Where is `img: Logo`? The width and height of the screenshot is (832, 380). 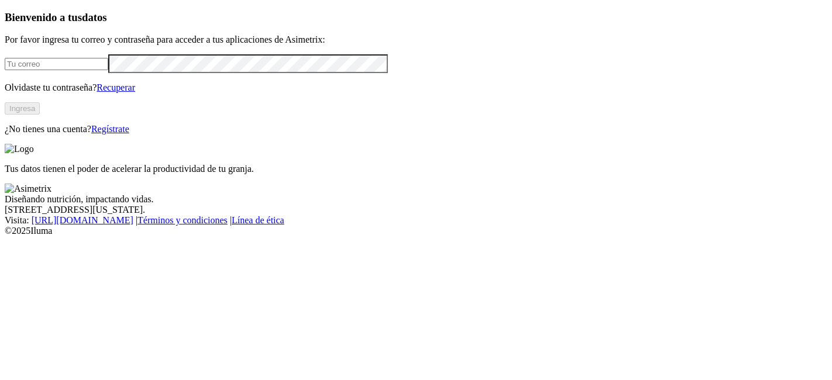
img: Logo is located at coordinates (19, 149).